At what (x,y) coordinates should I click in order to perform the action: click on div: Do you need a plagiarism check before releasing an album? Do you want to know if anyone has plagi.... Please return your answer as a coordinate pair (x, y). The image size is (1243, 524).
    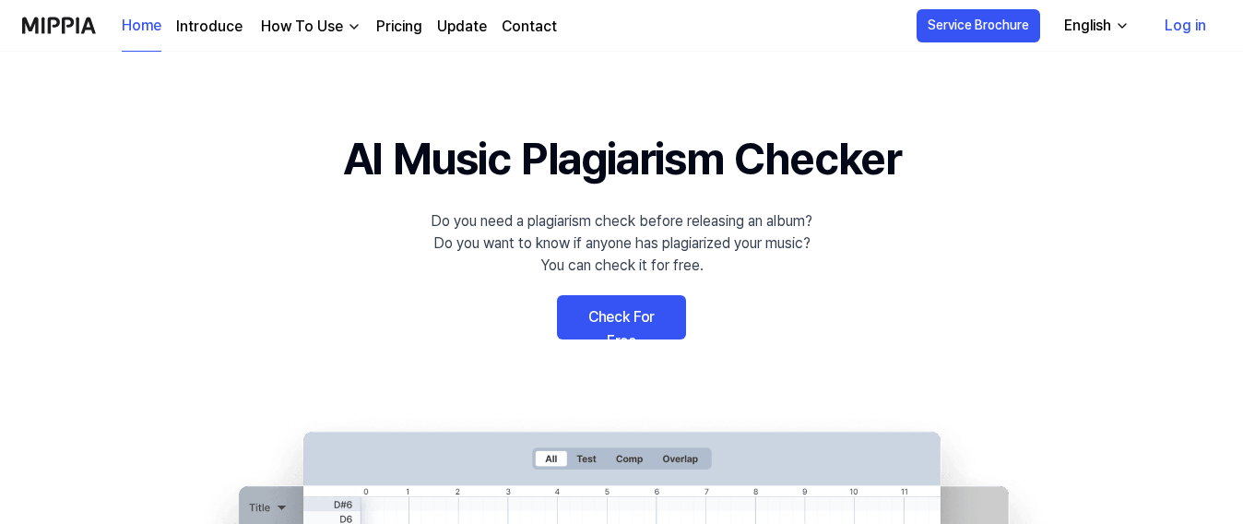
    Looking at the image, I should click on (621, 243).